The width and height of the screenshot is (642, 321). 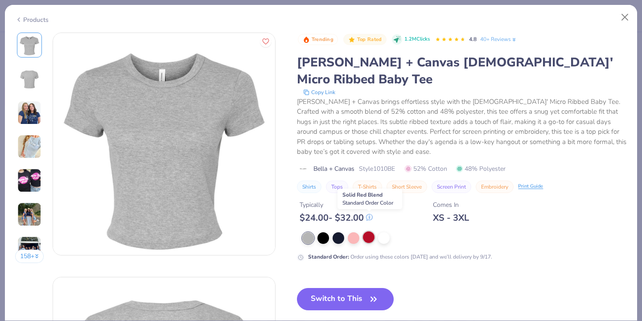 I want to click on div: XS - 3XL, so click(x=450, y=217).